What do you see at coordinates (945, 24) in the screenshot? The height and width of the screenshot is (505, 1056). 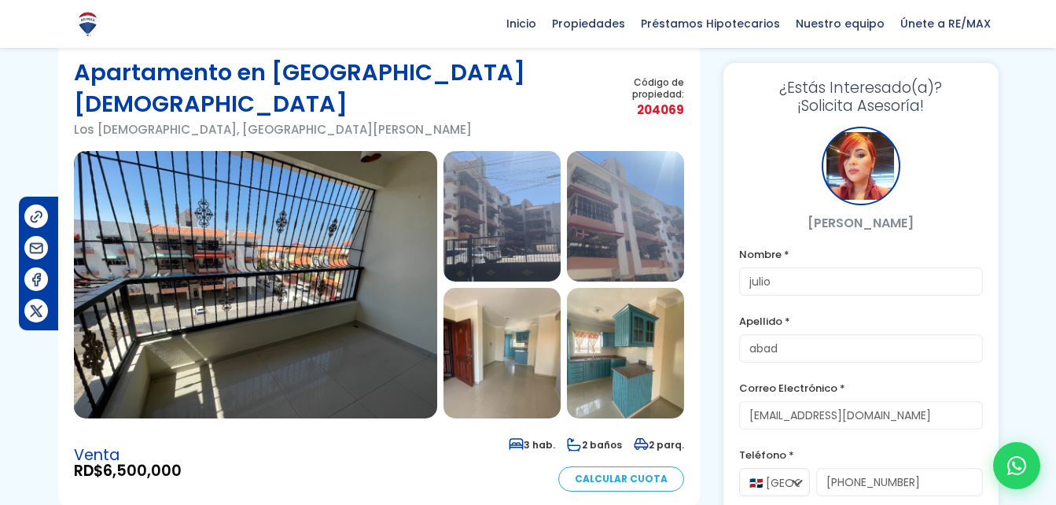 I see `span: Únete a RE/MAX` at bounding box center [945, 24].